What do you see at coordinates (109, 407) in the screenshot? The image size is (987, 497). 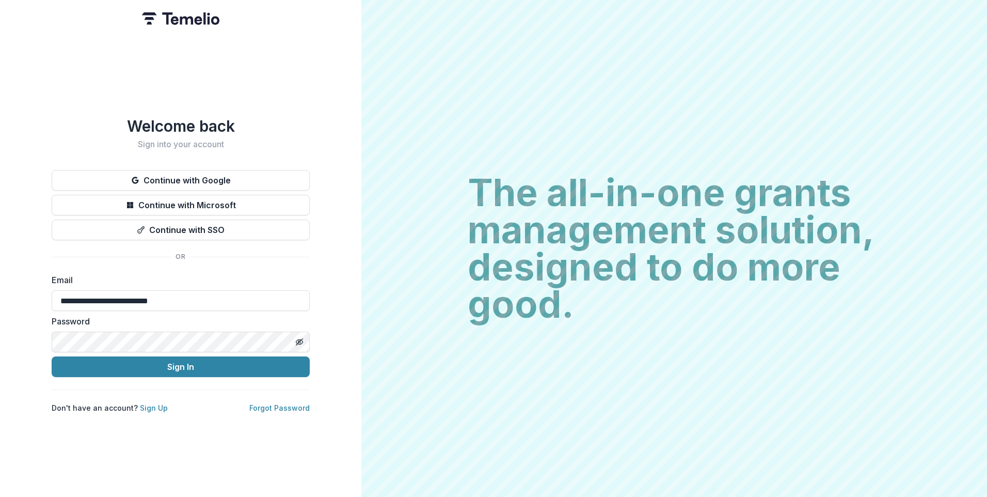 I see `p: Don't have an account?` at bounding box center [109, 407].